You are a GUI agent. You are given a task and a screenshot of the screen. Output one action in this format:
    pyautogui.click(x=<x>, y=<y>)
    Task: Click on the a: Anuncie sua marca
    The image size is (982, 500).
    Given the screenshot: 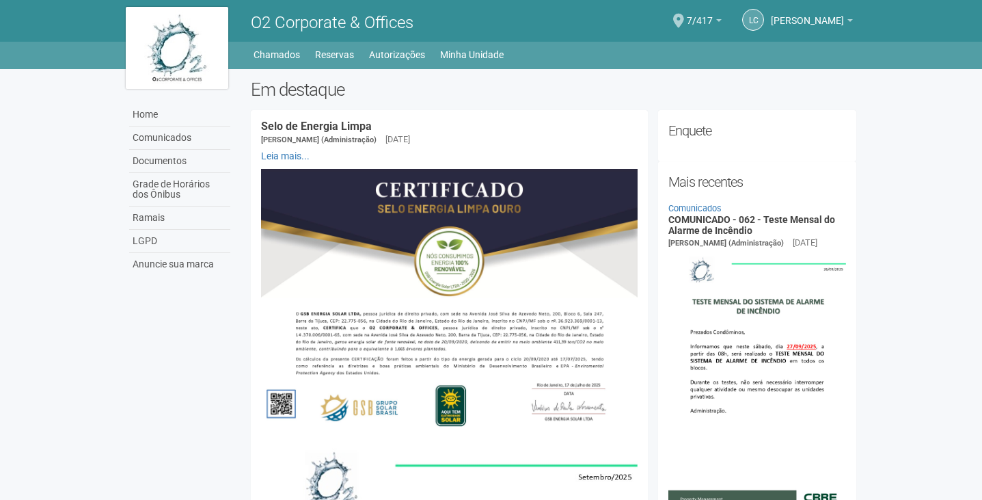 What is the action you would take?
    pyautogui.click(x=180, y=264)
    